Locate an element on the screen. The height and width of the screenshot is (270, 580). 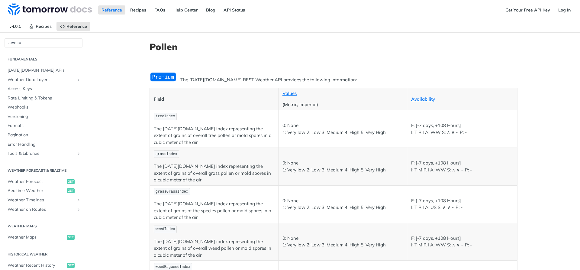
p: Field is located at coordinates (214, 99).